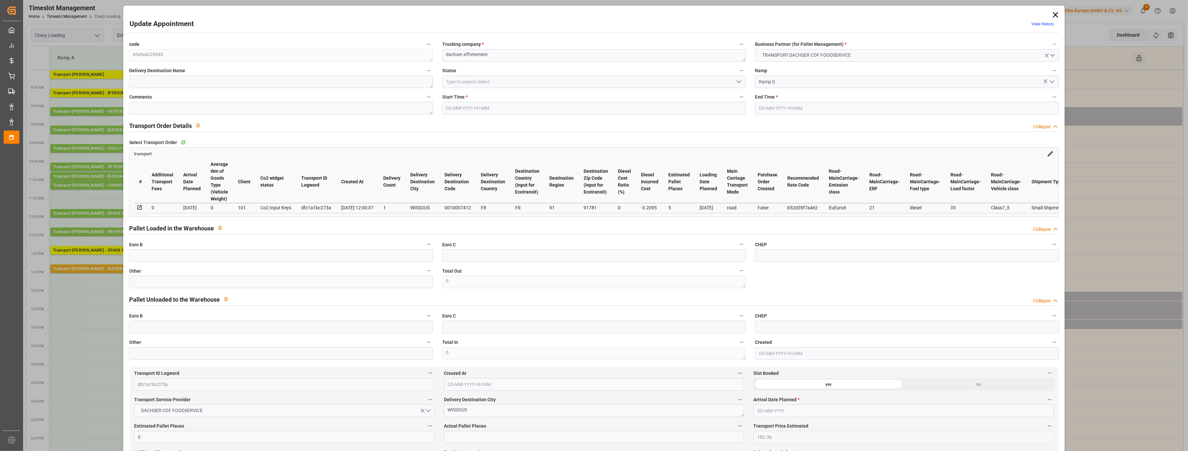 This screenshot has width=1188, height=451. Describe the element at coordinates (470, 399) in the screenshot. I see `span: Delivery Destination City` at that location.